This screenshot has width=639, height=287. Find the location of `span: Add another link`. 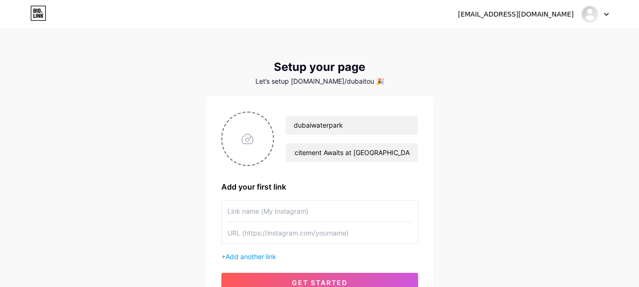

span: Add another link is located at coordinates (251, 256).